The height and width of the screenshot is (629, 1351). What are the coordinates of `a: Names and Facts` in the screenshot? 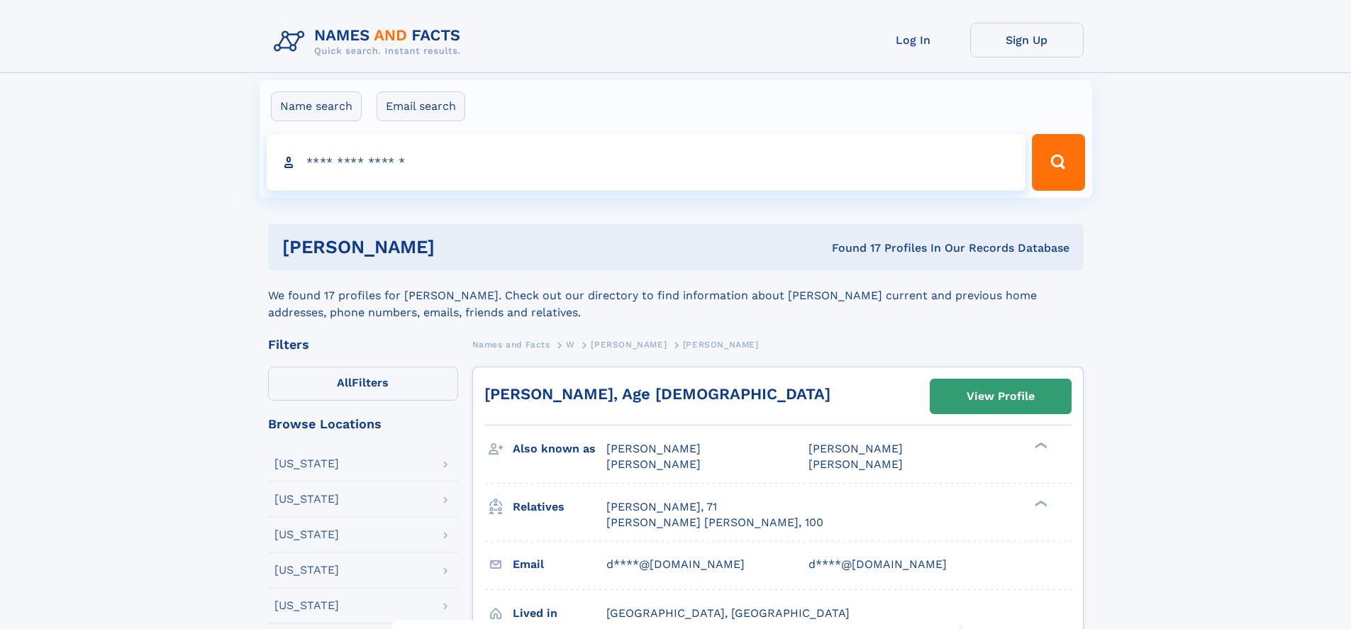 It's located at (511, 344).